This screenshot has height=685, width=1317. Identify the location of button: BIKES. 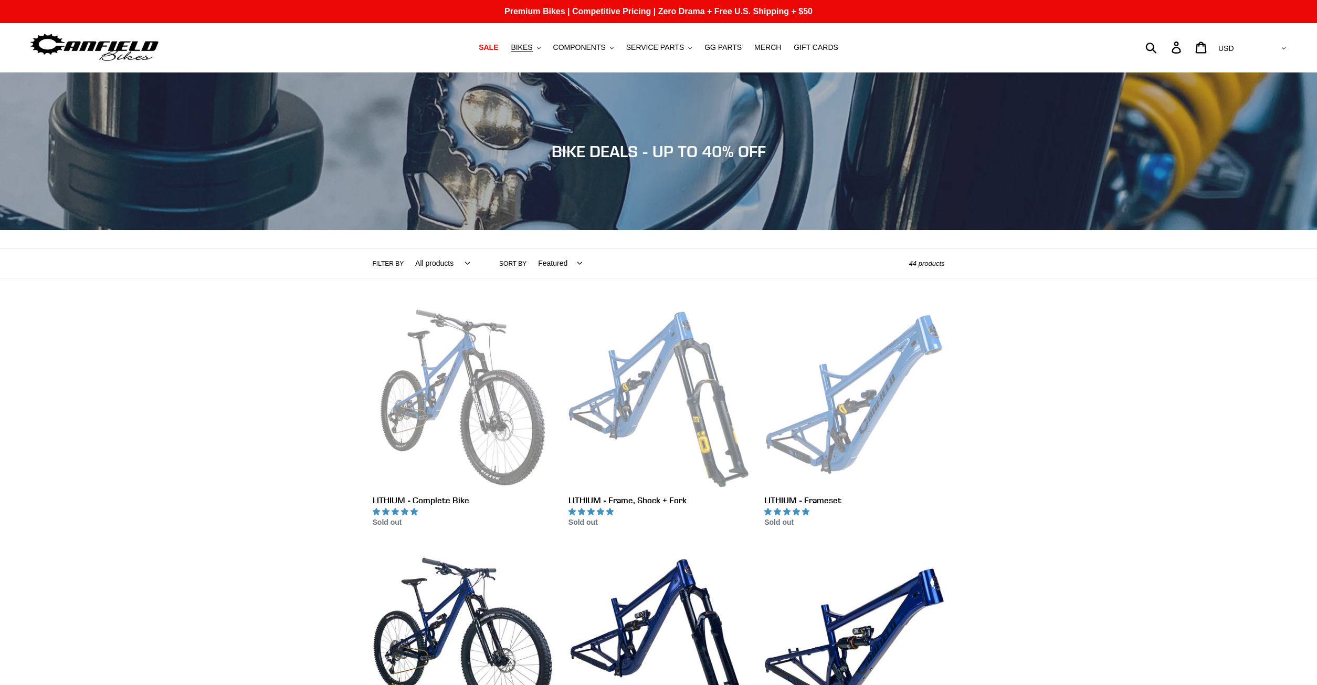
(526, 47).